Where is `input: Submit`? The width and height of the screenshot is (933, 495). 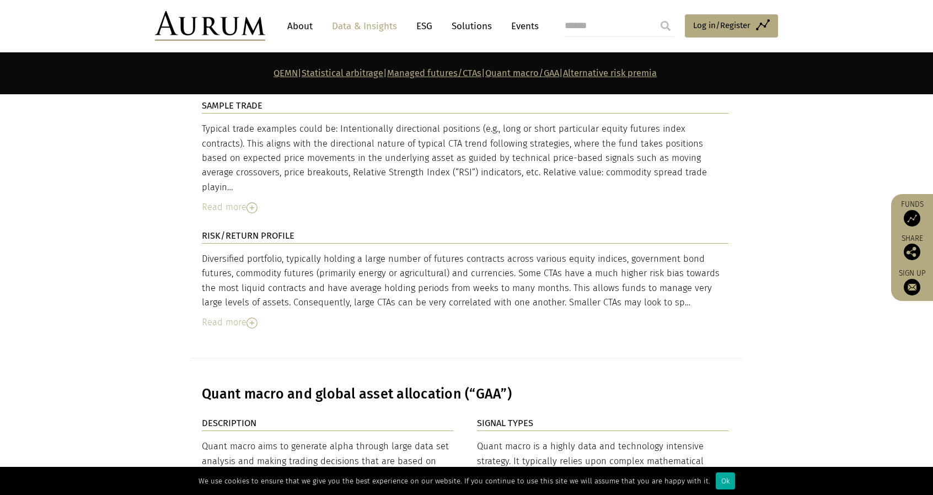
input: Submit is located at coordinates (666, 26).